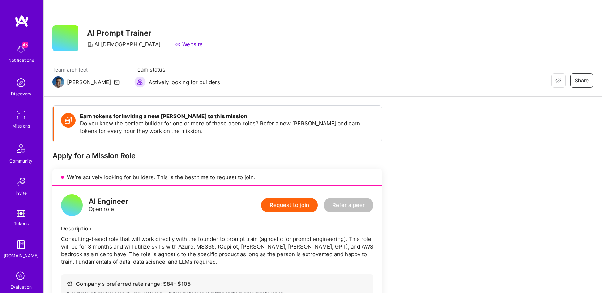 This screenshot has height=293, width=602. What do you see at coordinates (582, 81) in the screenshot?
I see `span: Share` at bounding box center [582, 81].